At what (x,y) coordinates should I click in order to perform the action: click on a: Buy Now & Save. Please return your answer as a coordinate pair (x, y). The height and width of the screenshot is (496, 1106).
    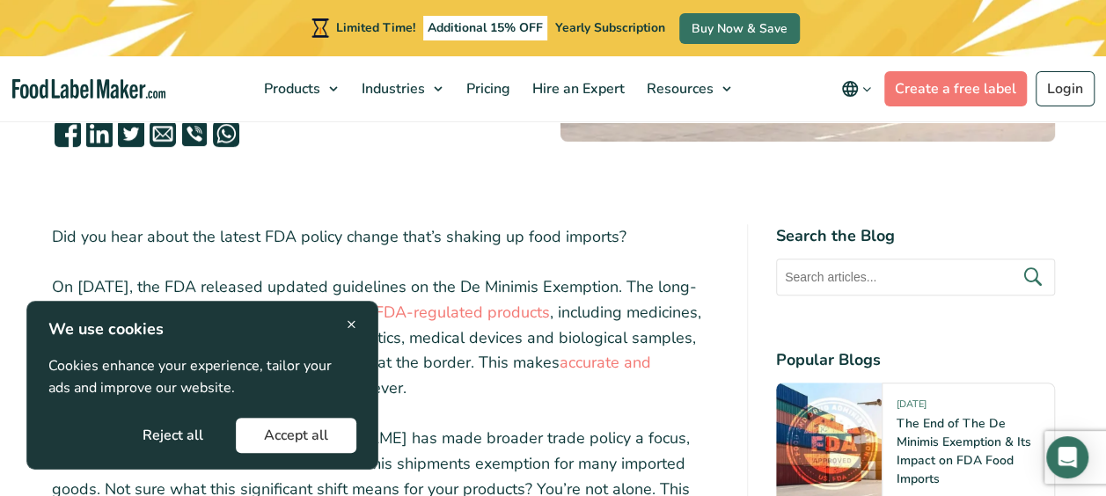
    Looking at the image, I should click on (739, 28).